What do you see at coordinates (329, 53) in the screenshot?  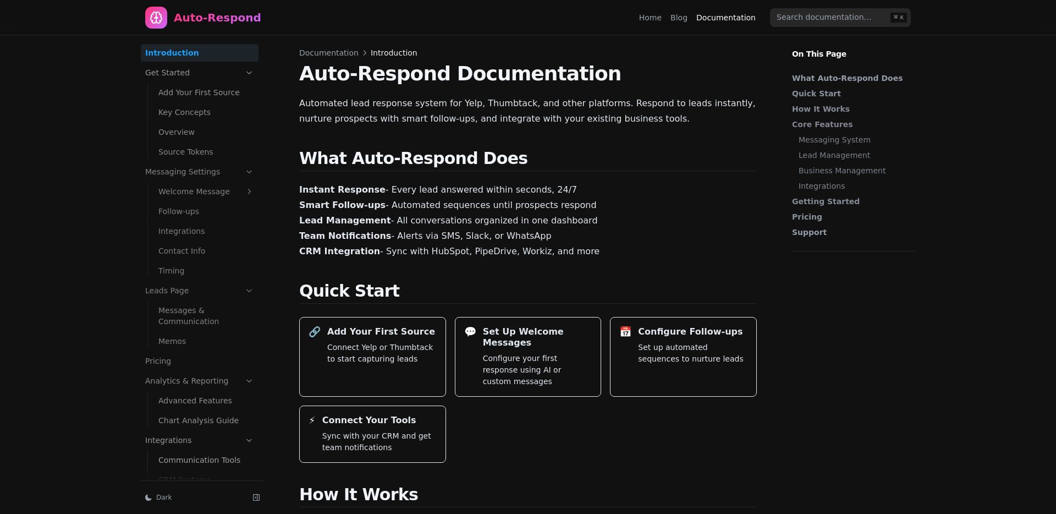 I see `span: Documentation` at bounding box center [329, 53].